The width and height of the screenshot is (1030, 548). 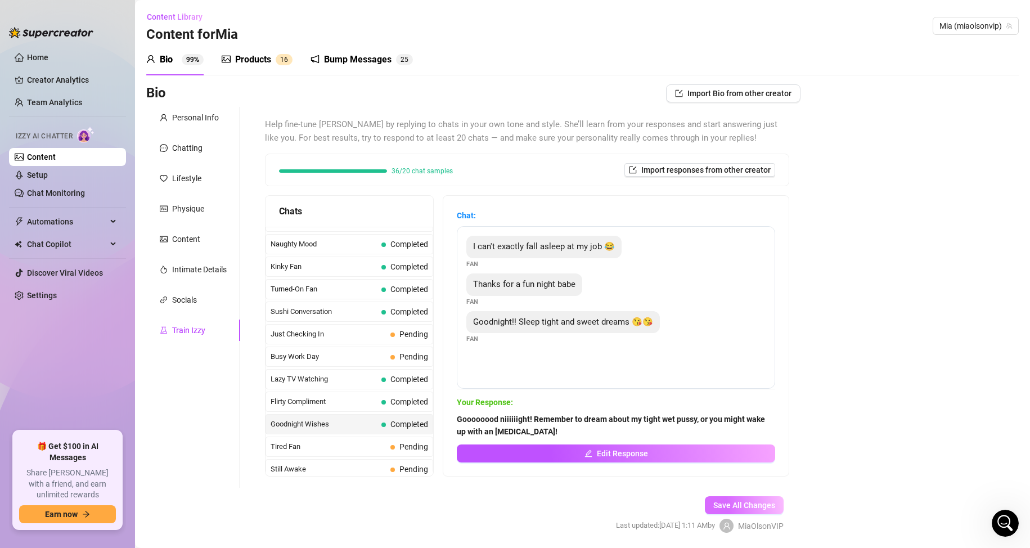 I want to click on span: Goodnight Wishes, so click(x=323, y=424).